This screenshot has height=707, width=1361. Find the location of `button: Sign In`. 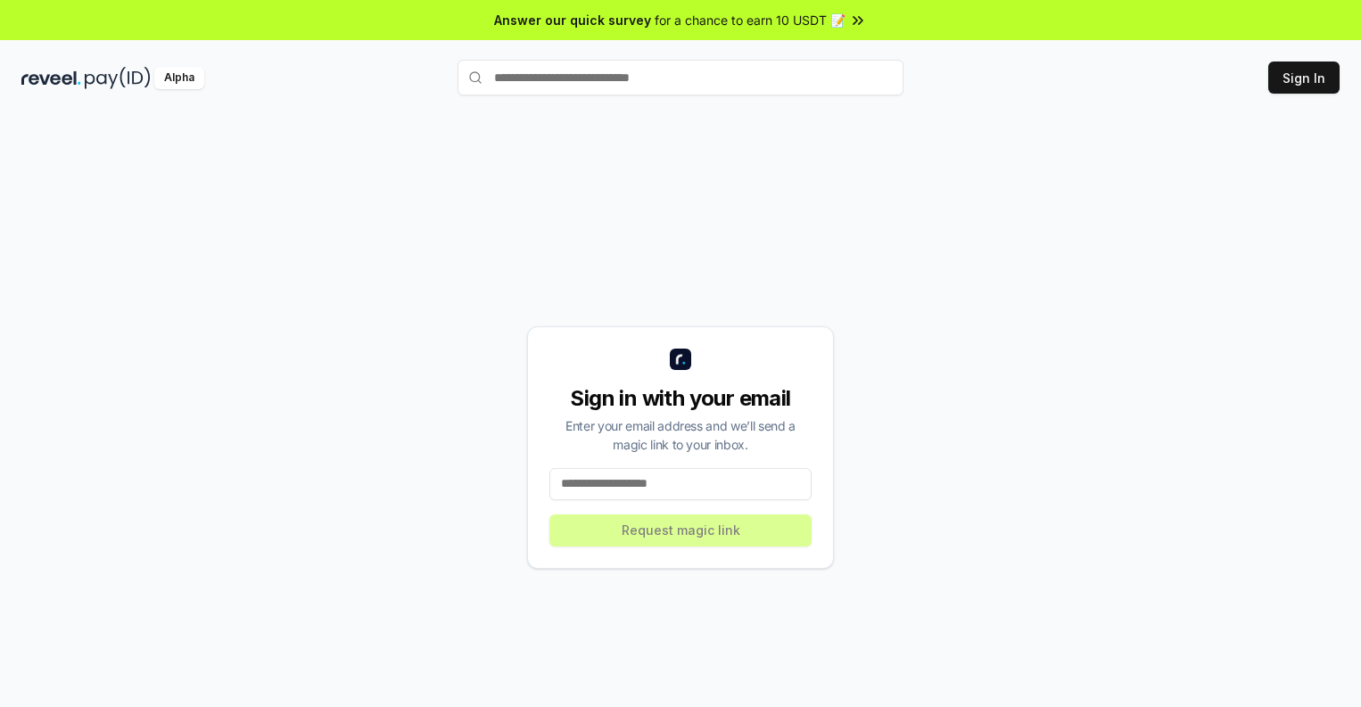

button: Sign In is located at coordinates (1304, 78).